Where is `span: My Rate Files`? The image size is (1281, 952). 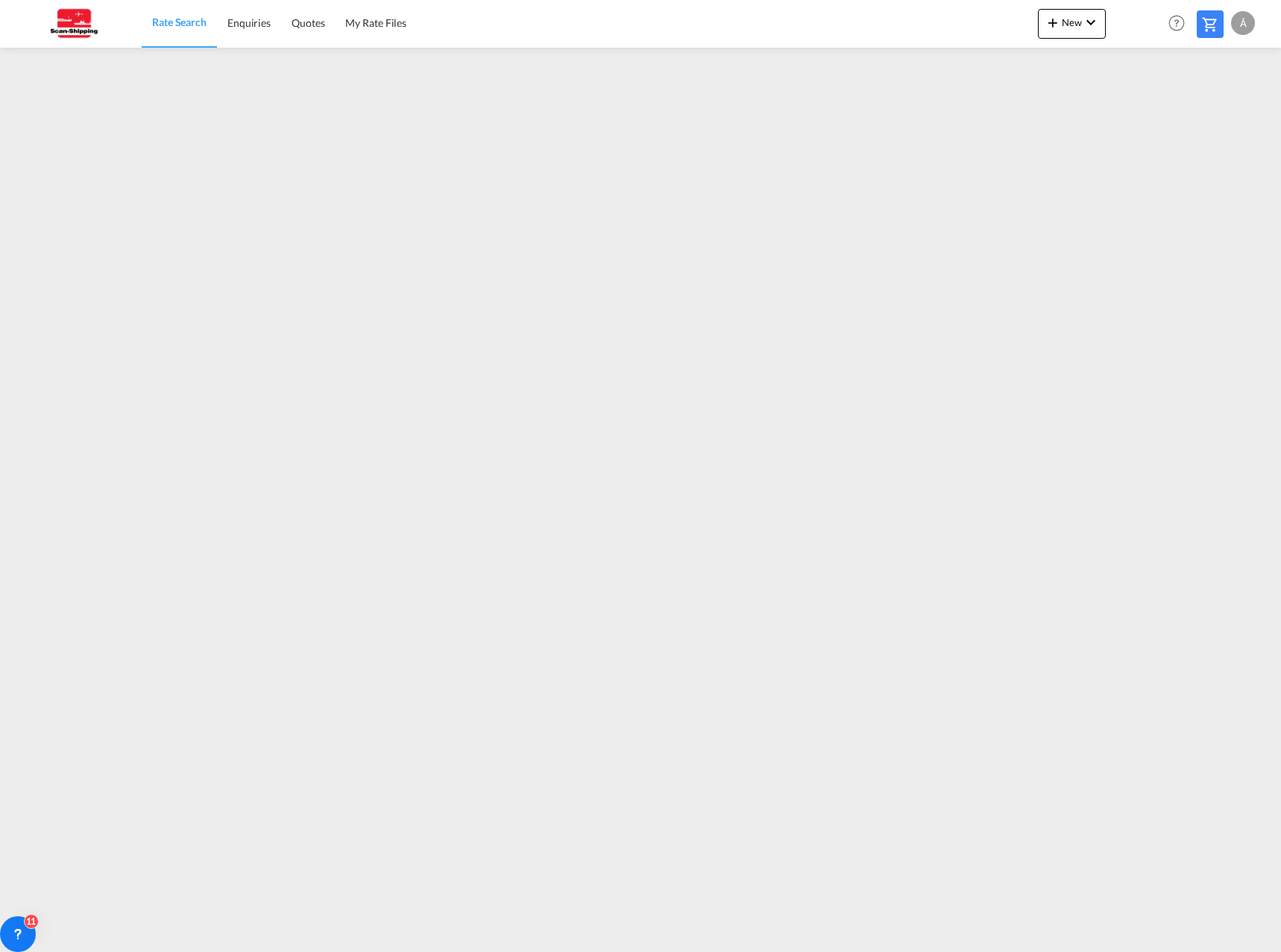 span: My Rate Files is located at coordinates (375, 22).